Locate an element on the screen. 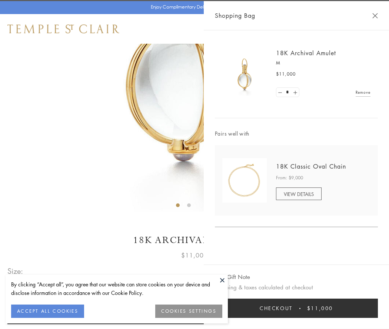  img: N88865-OV18 is located at coordinates (245, 181).